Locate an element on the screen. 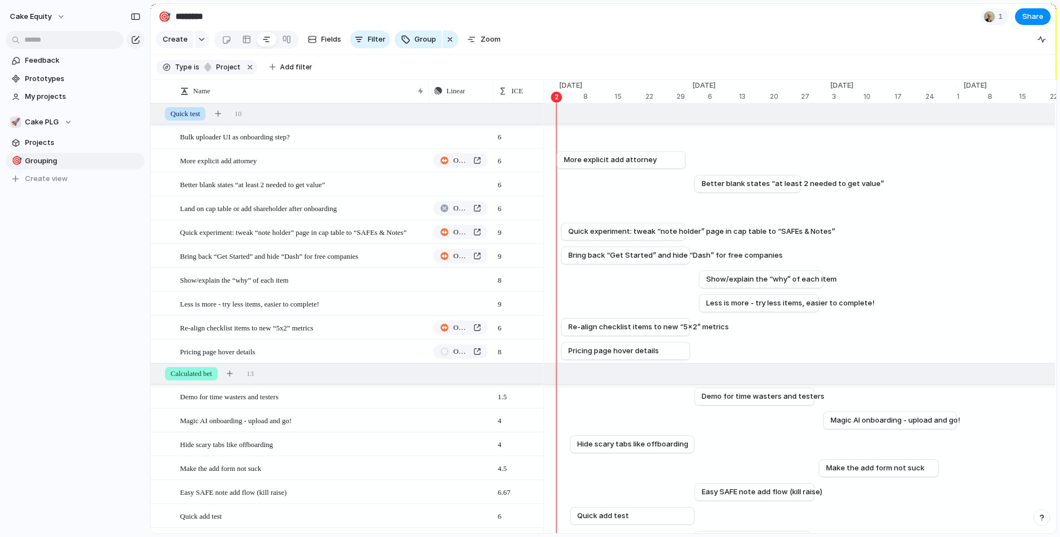 This screenshot has height=537, width=1060. a: Show/explain the “why” of each item is located at coordinates (761, 280).